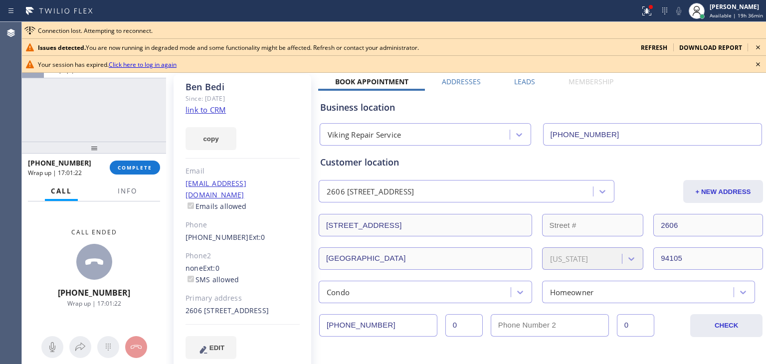  Describe the element at coordinates (371, 81) in the screenshot. I see `label: Book Appointment` at that location.